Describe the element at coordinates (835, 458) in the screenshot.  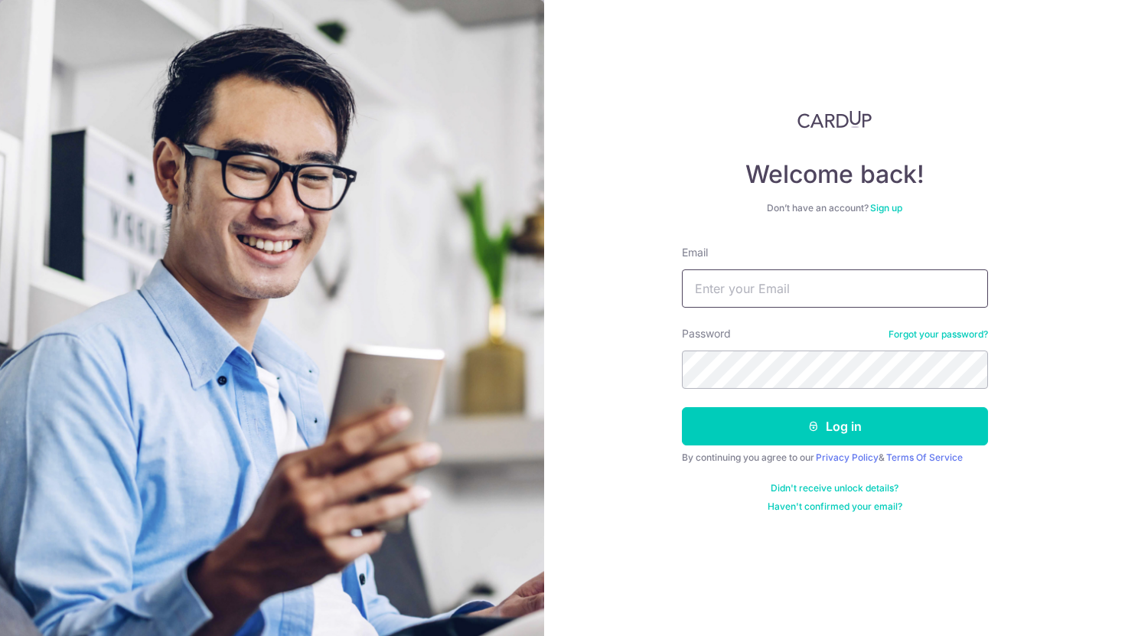
I see `div: By continuing you agree to our &` at that location.